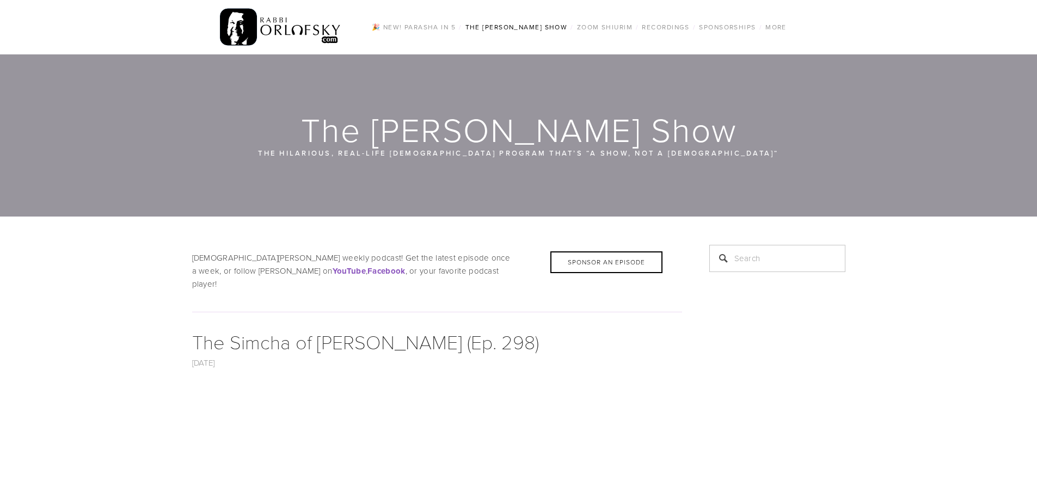  Describe the element at coordinates (605, 27) in the screenshot. I see `a: Zoom Shiurim` at that location.